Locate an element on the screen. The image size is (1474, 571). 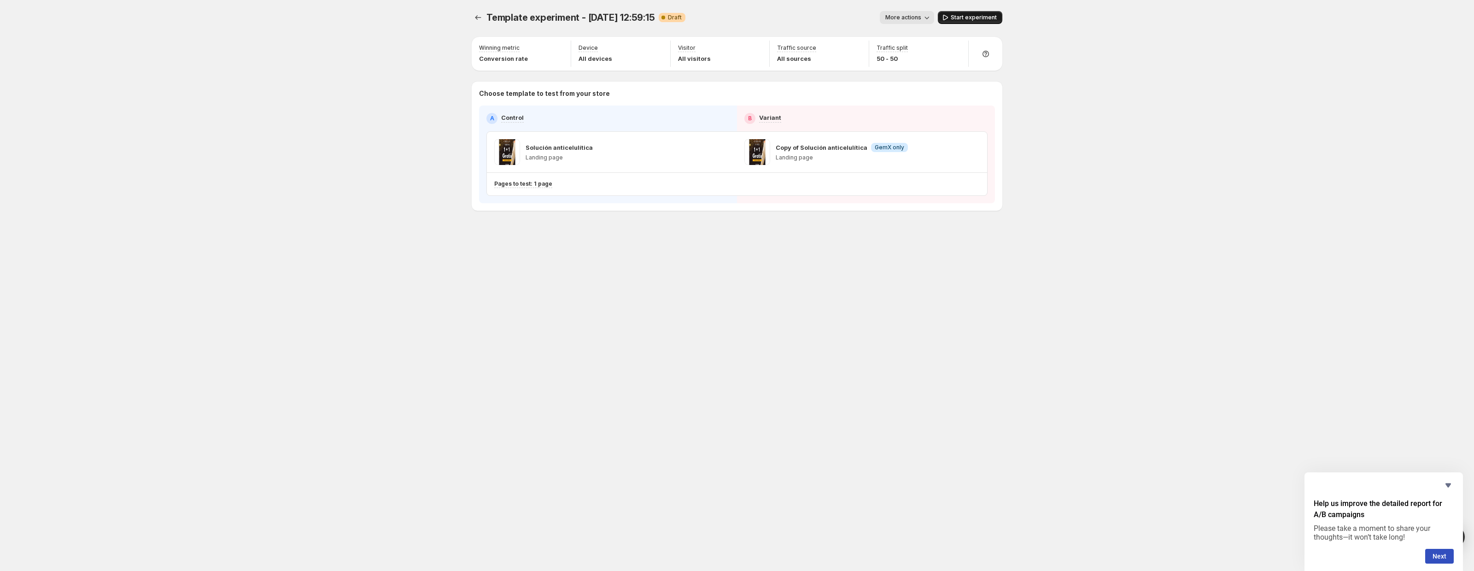
p: Winning metric is located at coordinates (499, 48).